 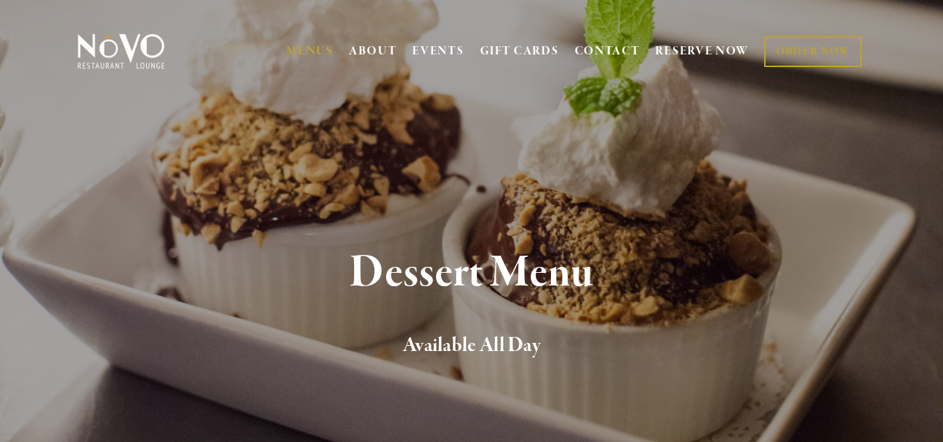 What do you see at coordinates (310, 51) in the screenshot?
I see `a: MENUS` at bounding box center [310, 51].